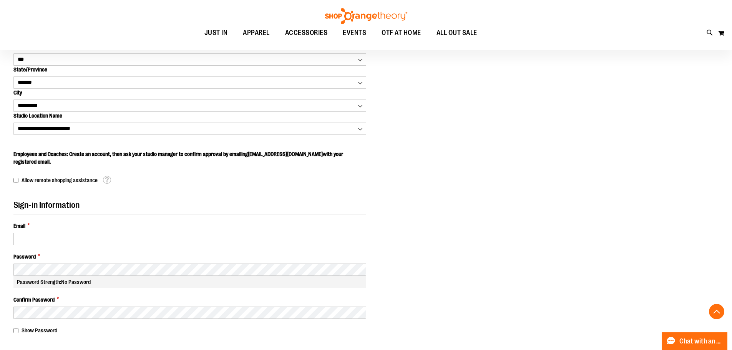 This screenshot has height=350, width=732. I want to click on span: OTF AT HOME, so click(401, 33).